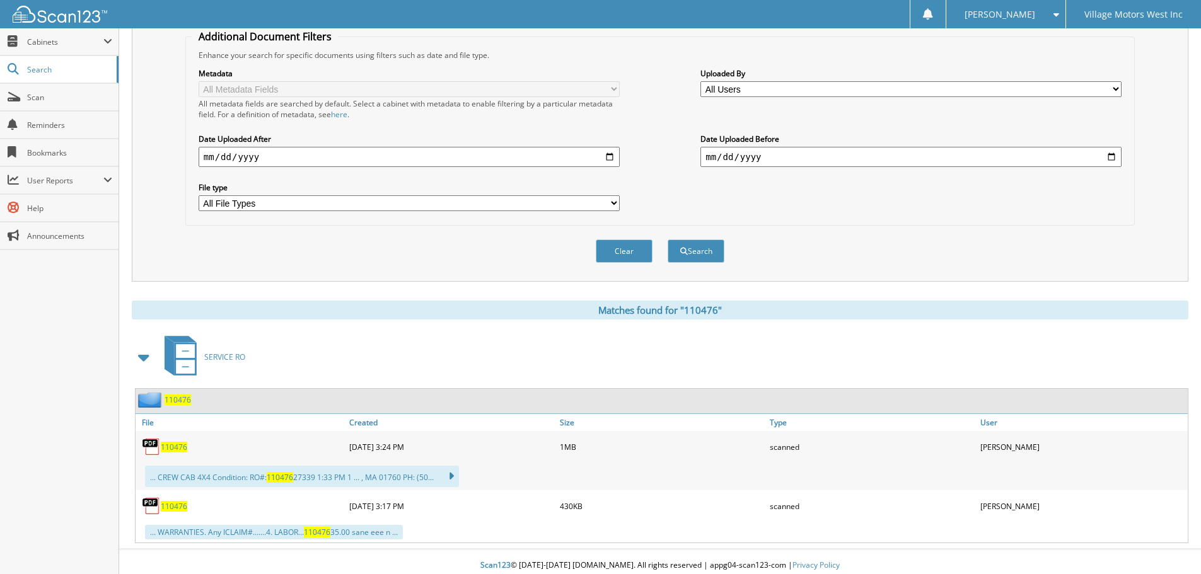 The width and height of the screenshot is (1201, 574). I want to click on input: start, so click(409, 157).